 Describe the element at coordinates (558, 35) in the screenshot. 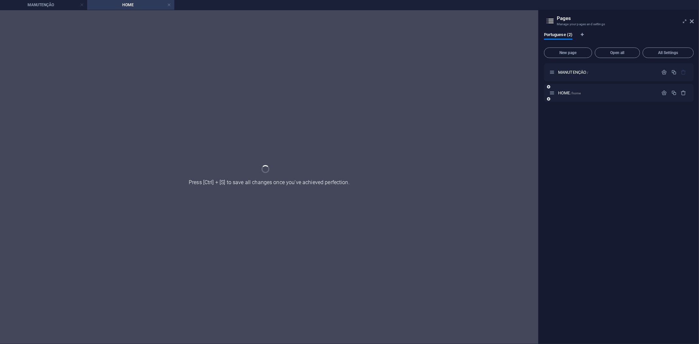

I see `span: Portuguese (2)` at that location.